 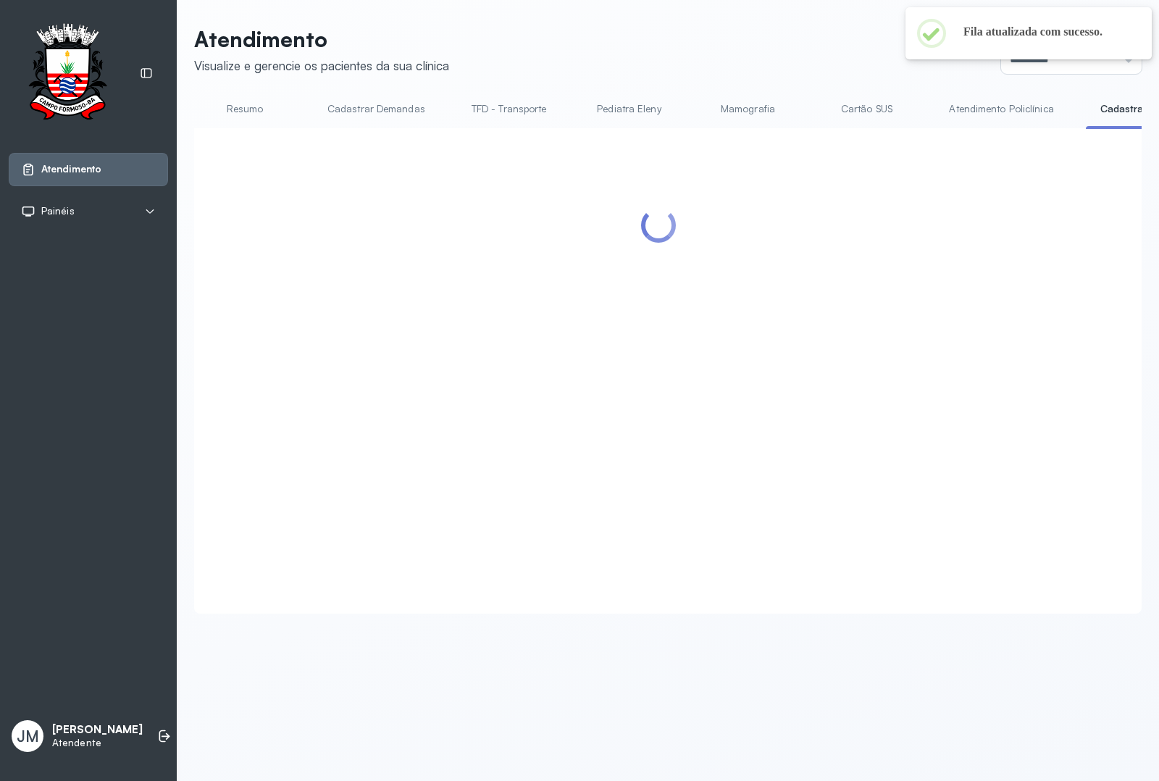 I want to click on a: Cartão SUS, so click(x=866, y=109).